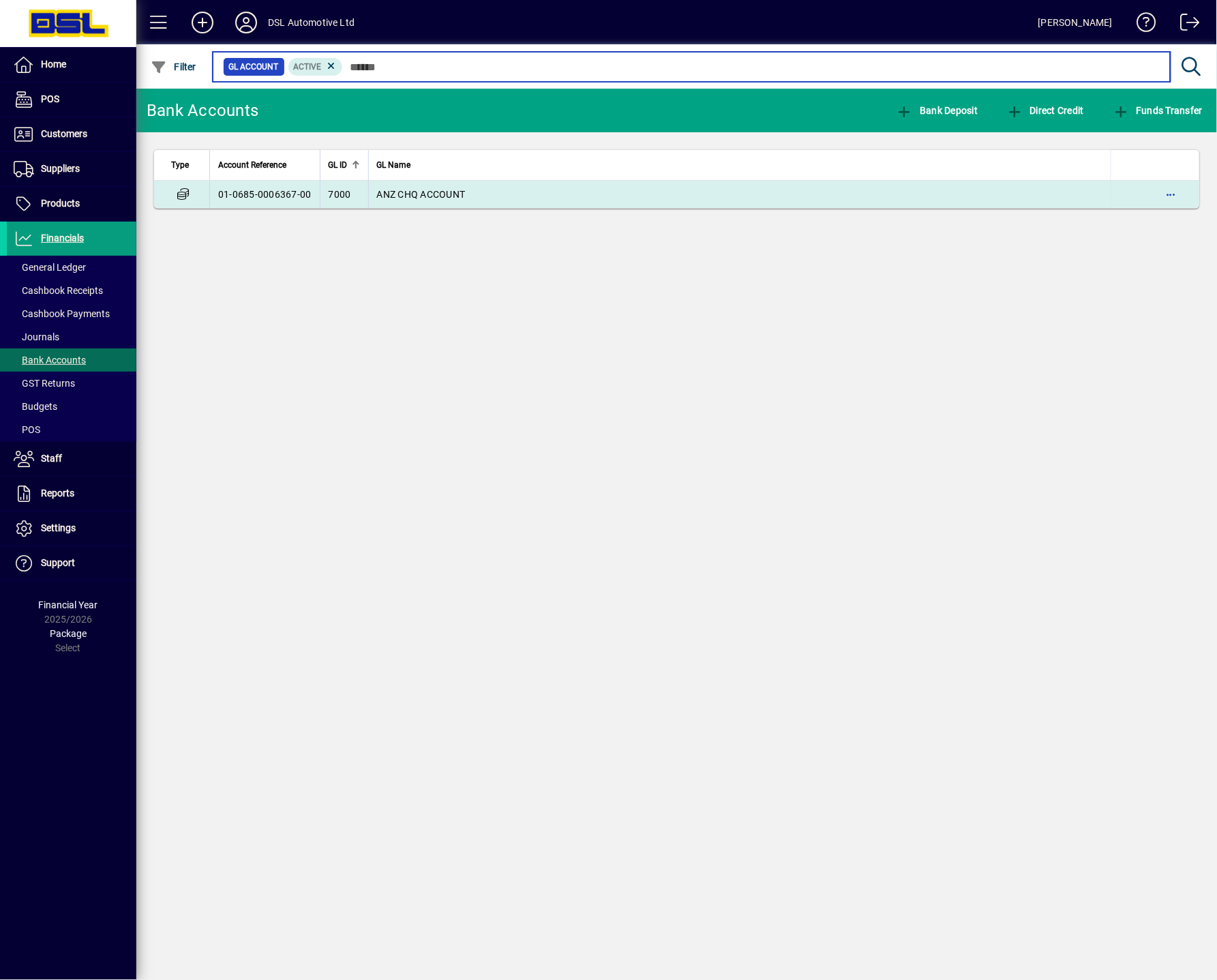 This screenshot has width=1217, height=980. I want to click on span: GL Name, so click(394, 165).